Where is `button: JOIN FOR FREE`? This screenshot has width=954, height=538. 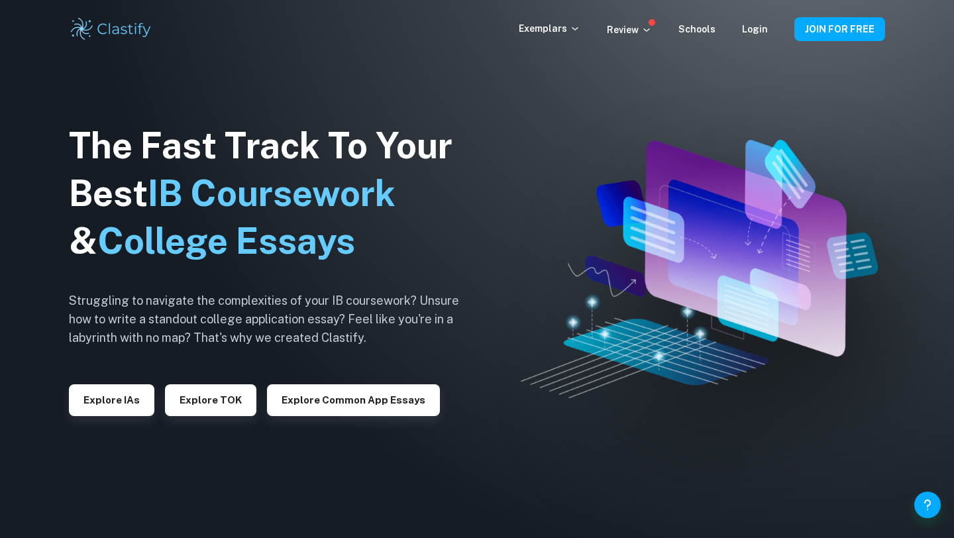
button: JOIN FOR FREE is located at coordinates (839, 29).